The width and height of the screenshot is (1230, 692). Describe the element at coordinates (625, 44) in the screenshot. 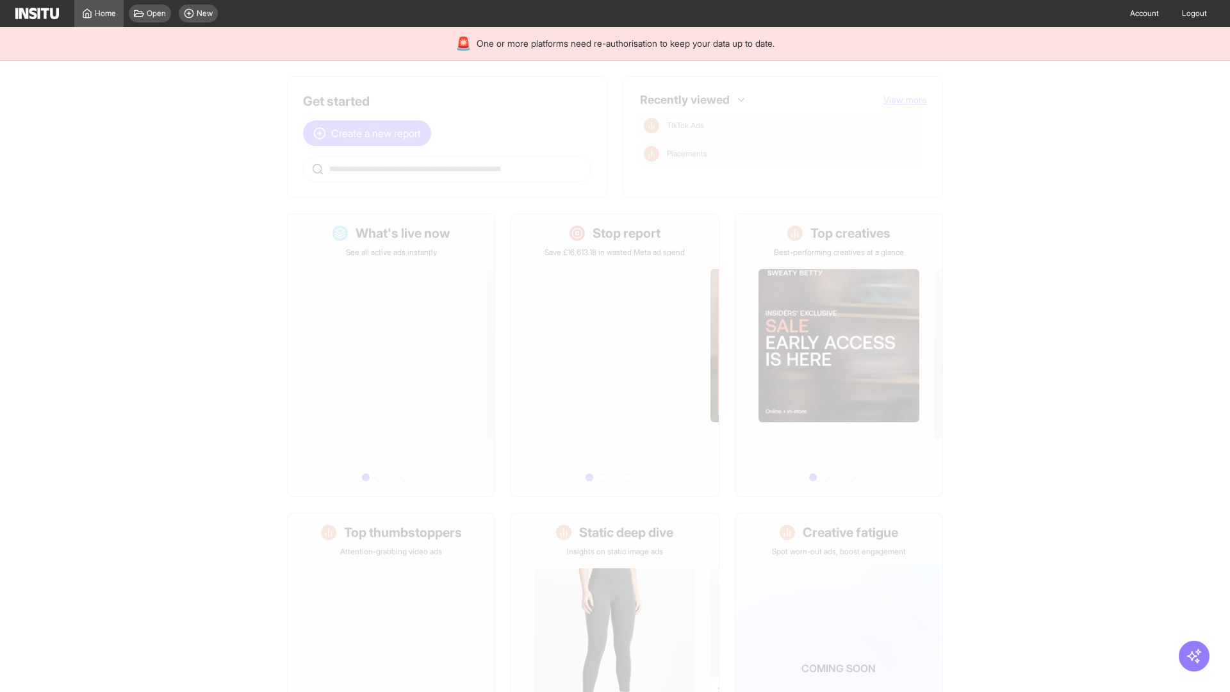

I see `span: One or more platforms need re-authorisation to keep your data up to date.` at that location.